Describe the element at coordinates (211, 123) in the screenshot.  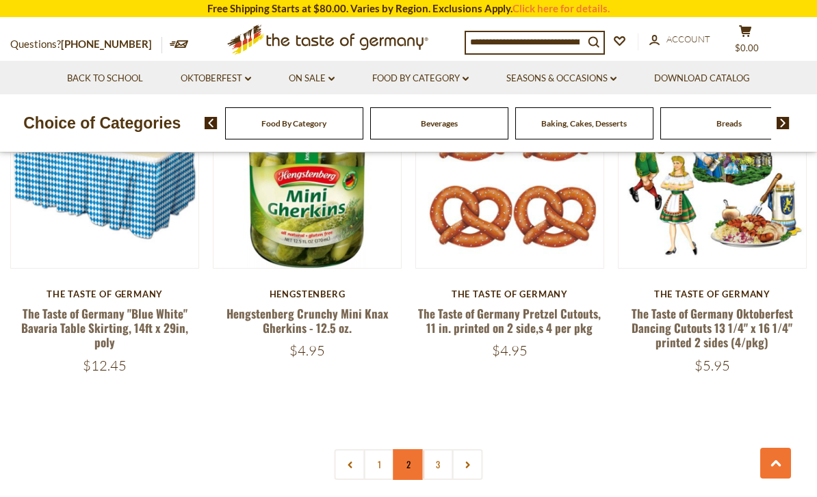
I see `img: previous arrow` at that location.